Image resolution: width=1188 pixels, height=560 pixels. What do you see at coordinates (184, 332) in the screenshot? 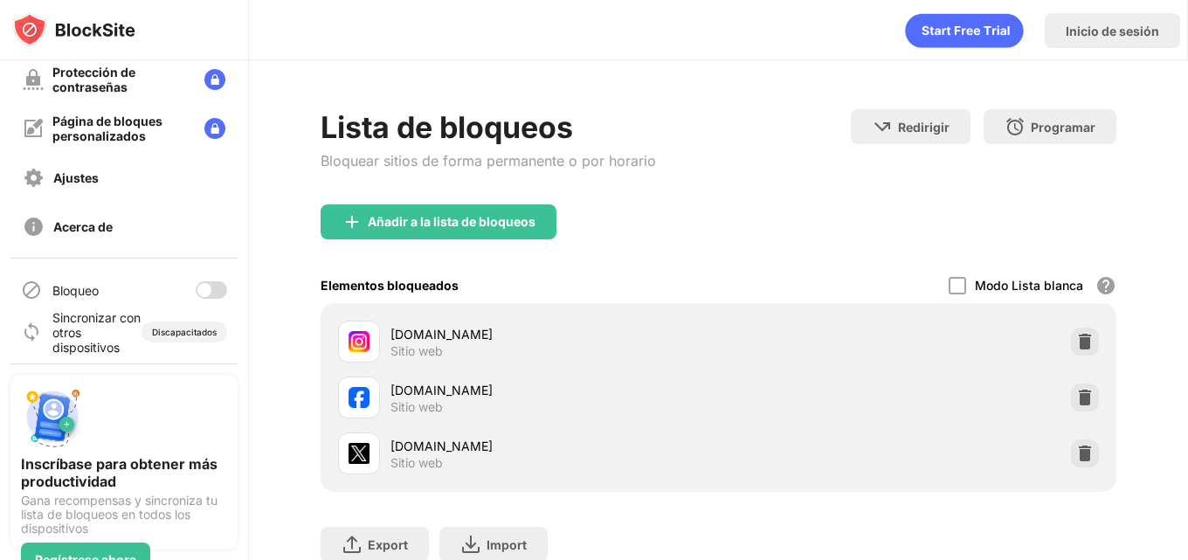
I see `div: Discapacitados` at bounding box center [184, 332].